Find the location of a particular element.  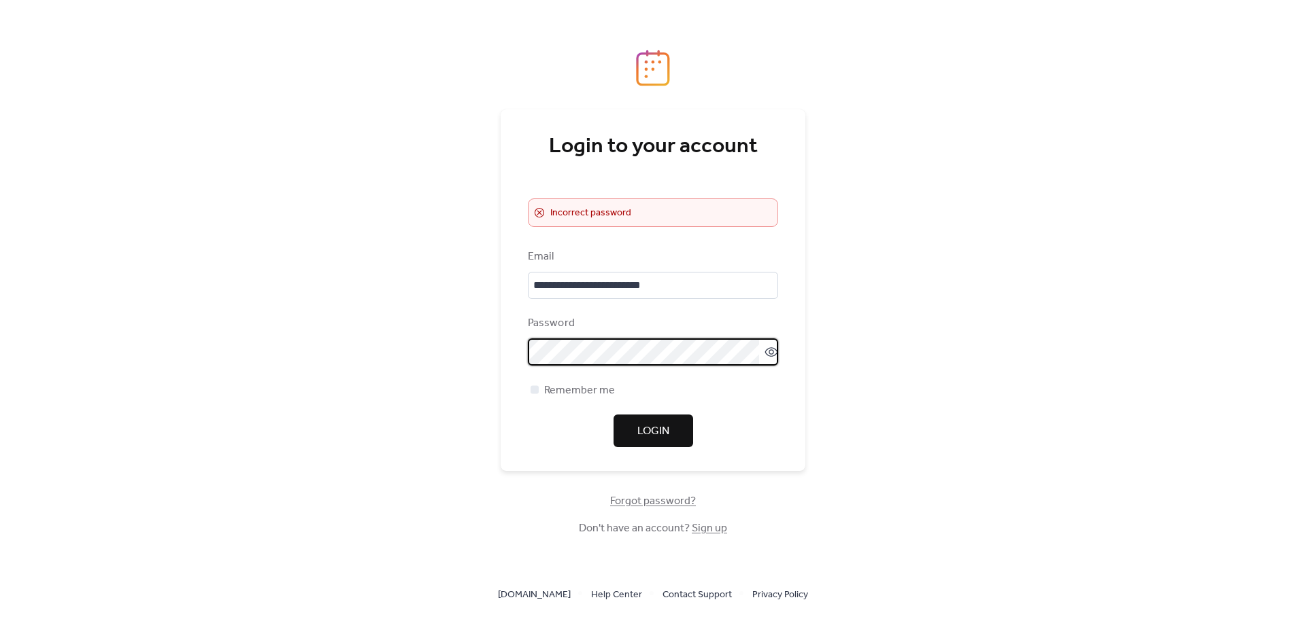

span: Contact Support is located at coordinates (697, 596).